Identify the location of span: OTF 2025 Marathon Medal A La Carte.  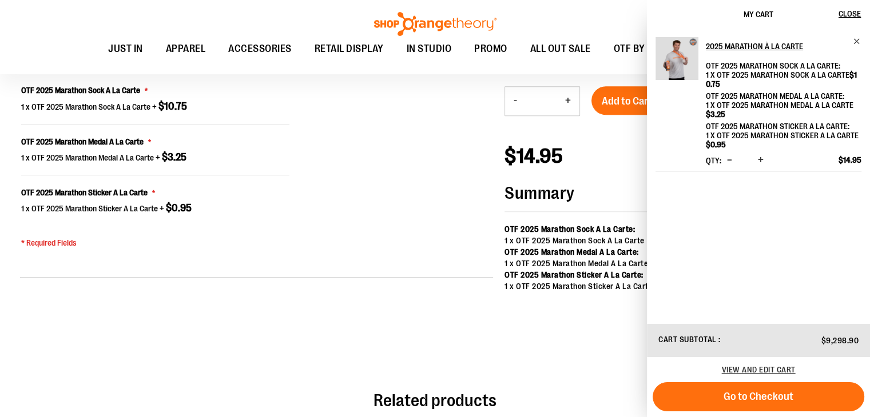
(82, 142).